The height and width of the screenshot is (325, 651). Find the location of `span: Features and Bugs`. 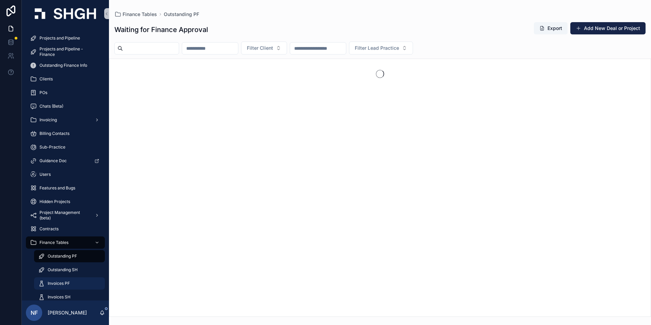

span: Features and Bugs is located at coordinates (57, 188).